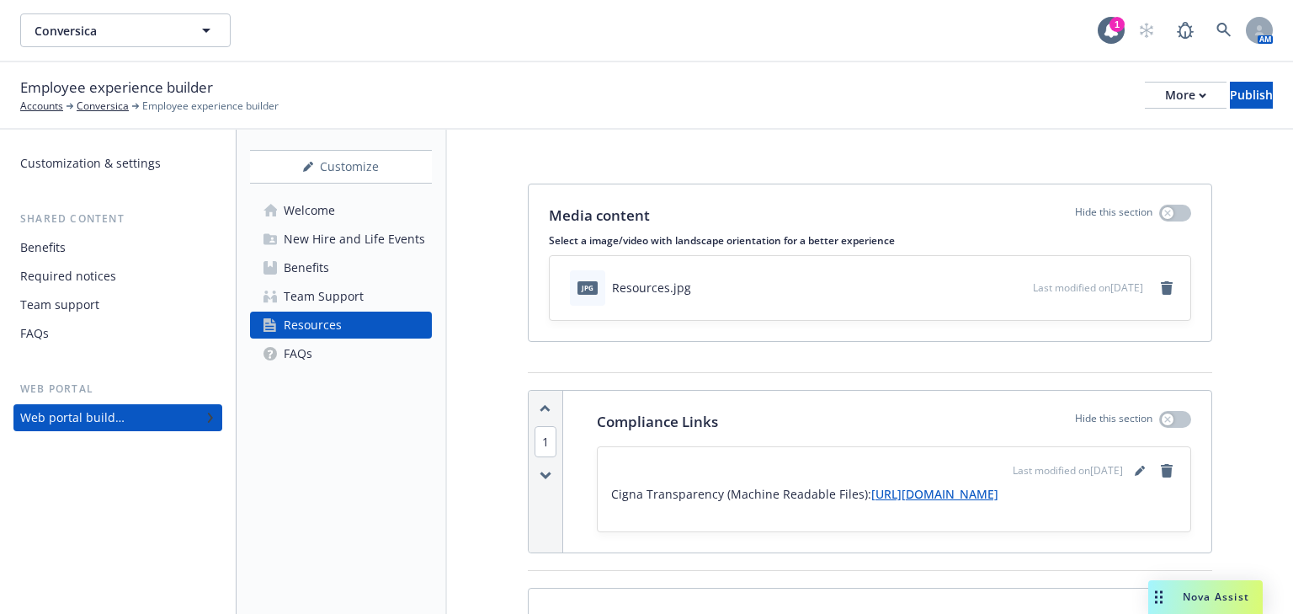  What do you see at coordinates (1186, 95) in the screenshot?
I see `button: More` at bounding box center [1186, 95].